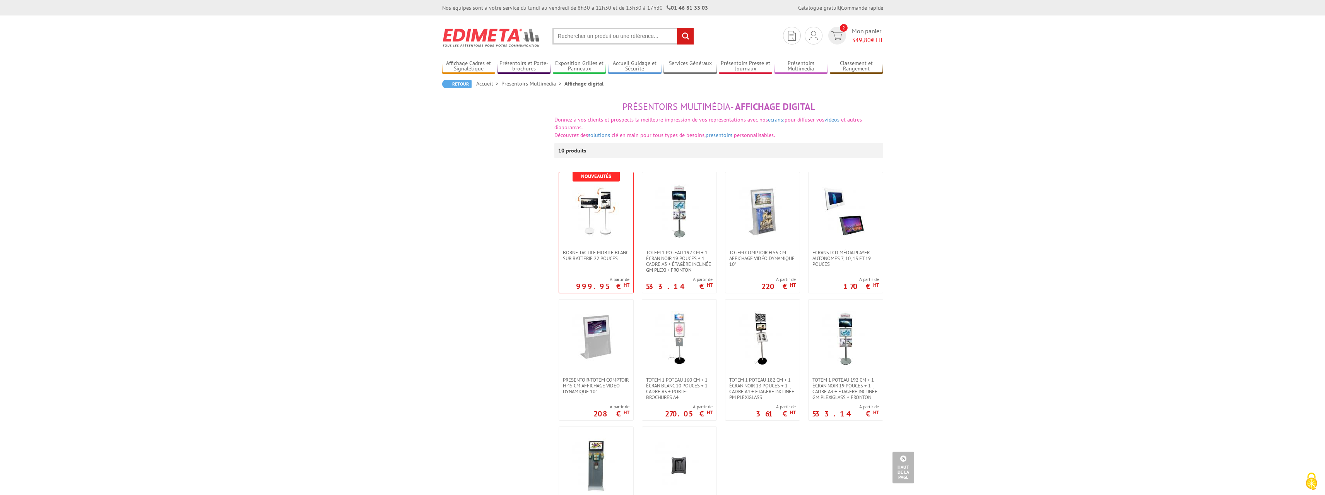 Image resolution: width=1325 pixels, height=495 pixels. I want to click on span: Totem 1 poteau 192 cm + 1 écran noir 19 pouces + 1 cadre A3 + étagère inclinée GM plexi + fronton, so click(679, 261).